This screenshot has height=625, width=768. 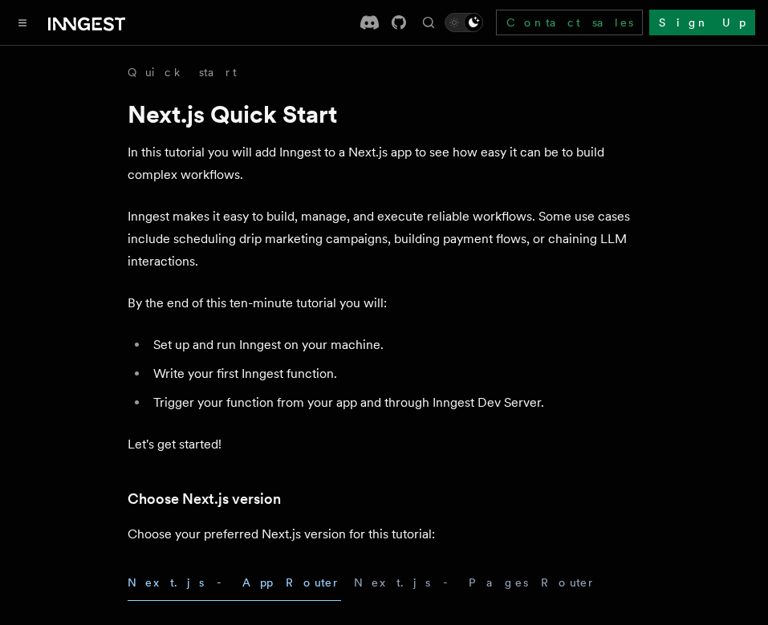 What do you see at coordinates (384, 303) in the screenshot?
I see `p: By the end of this ten-minute tutorial you will:` at bounding box center [384, 303].